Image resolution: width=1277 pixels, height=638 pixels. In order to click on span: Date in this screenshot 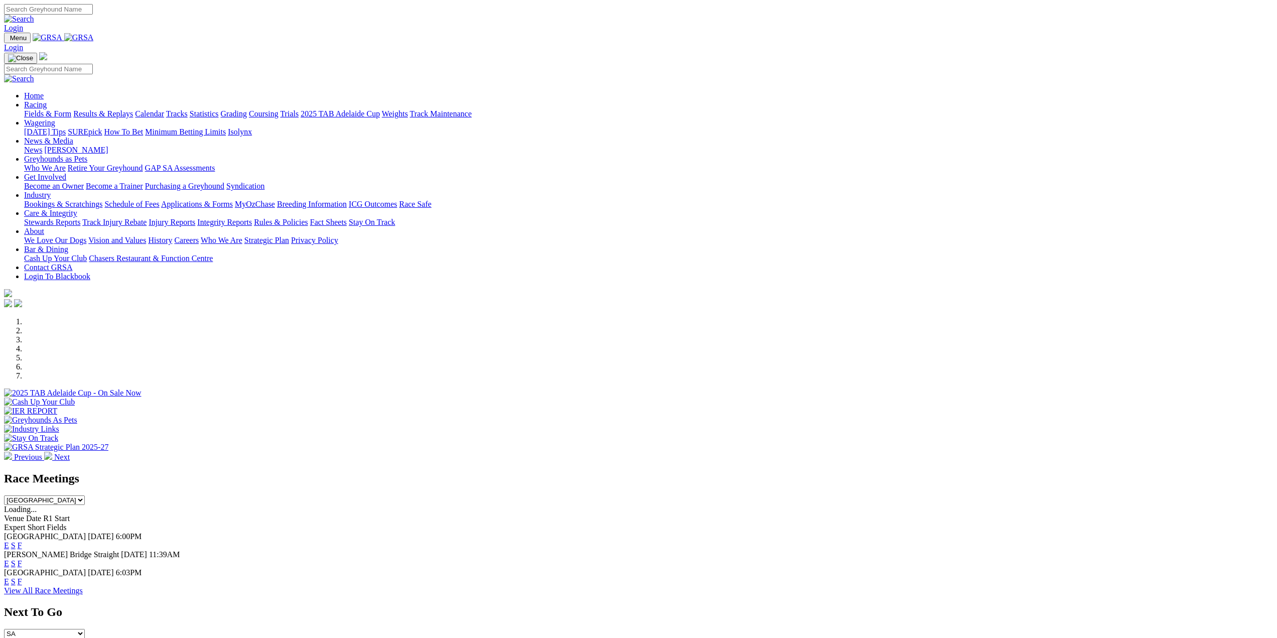, I will do `click(34, 518)`.